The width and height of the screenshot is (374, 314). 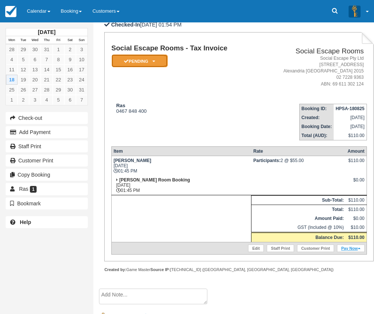 I want to click on a: 13, so click(x=35, y=69).